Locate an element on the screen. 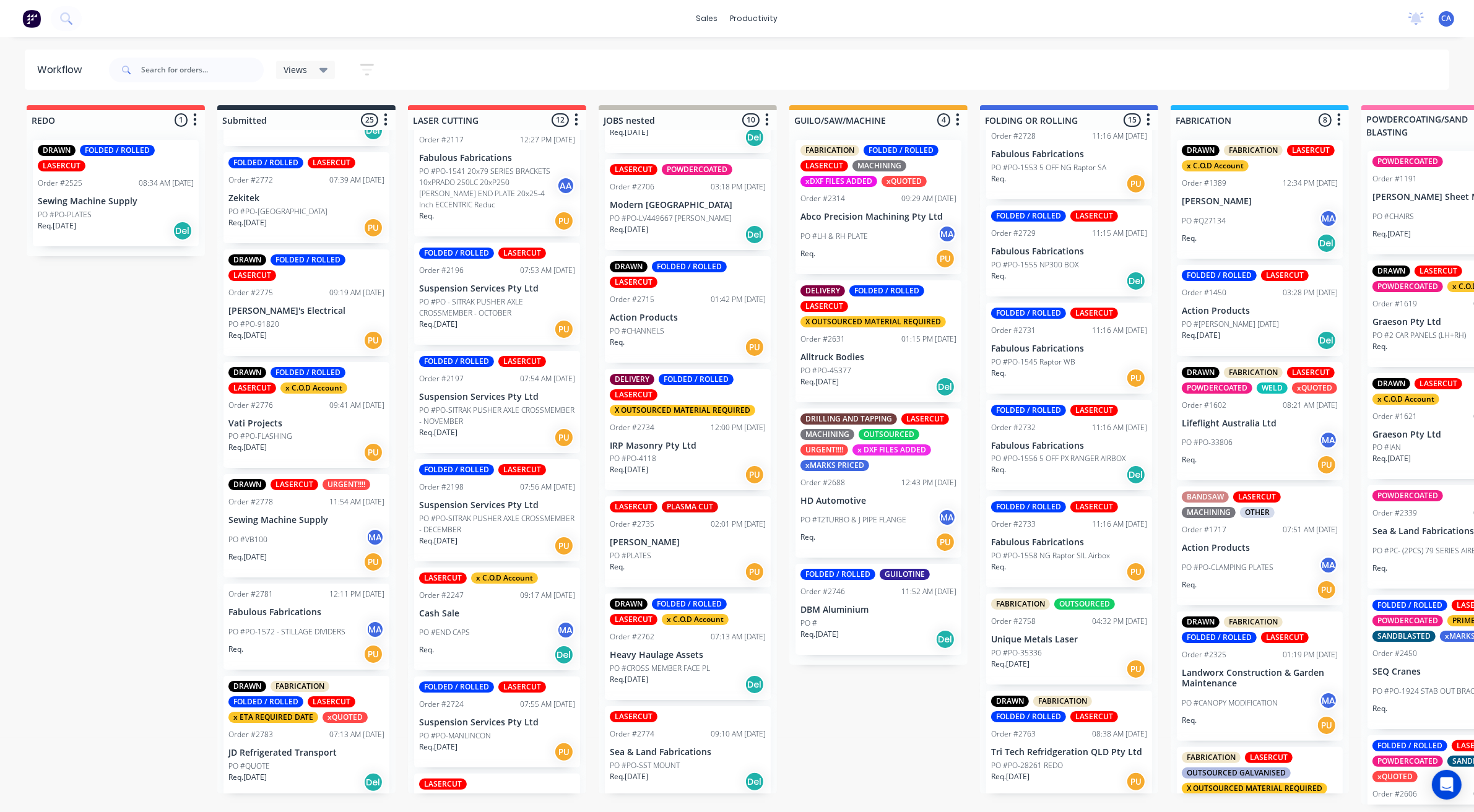 The image size is (1474, 812). p: Suspension Services Pty Ltd is located at coordinates (497, 396).